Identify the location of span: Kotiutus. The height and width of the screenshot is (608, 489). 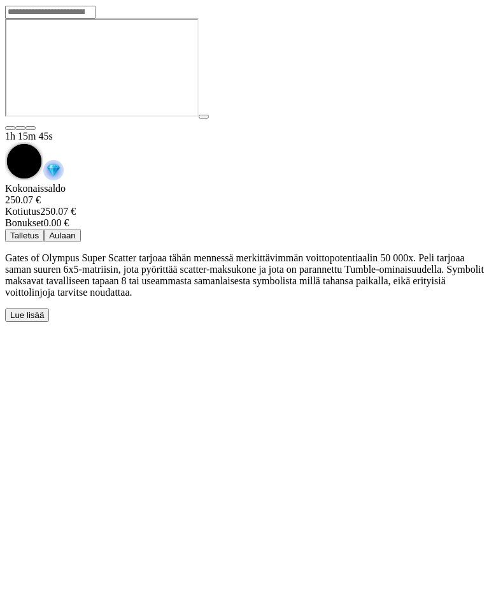
(22, 211).